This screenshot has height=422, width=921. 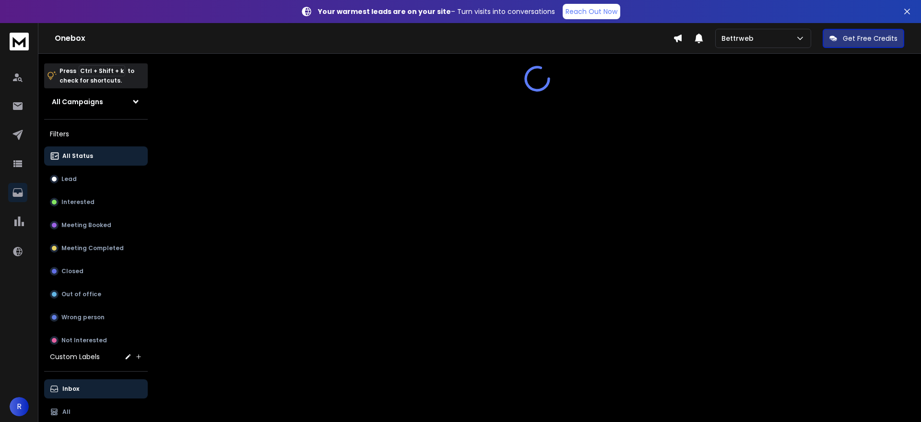 I want to click on button: R, so click(x=19, y=406).